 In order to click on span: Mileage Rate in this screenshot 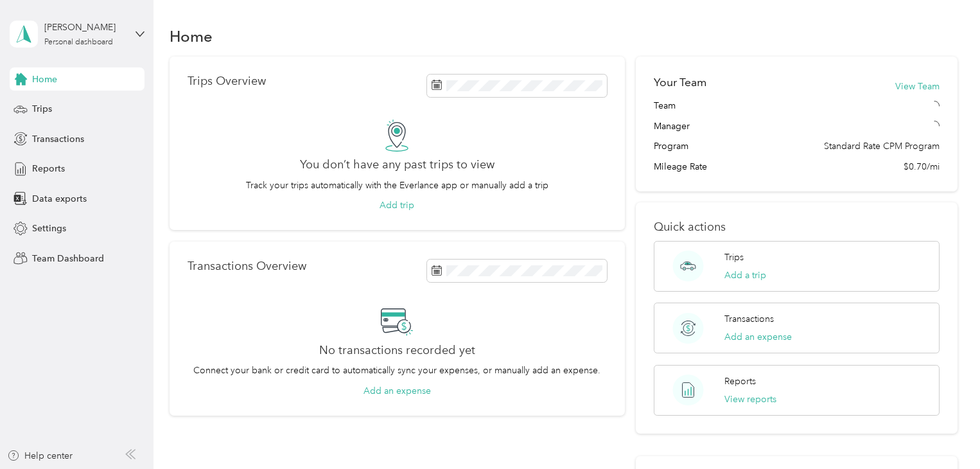, I will do `click(680, 166)`.